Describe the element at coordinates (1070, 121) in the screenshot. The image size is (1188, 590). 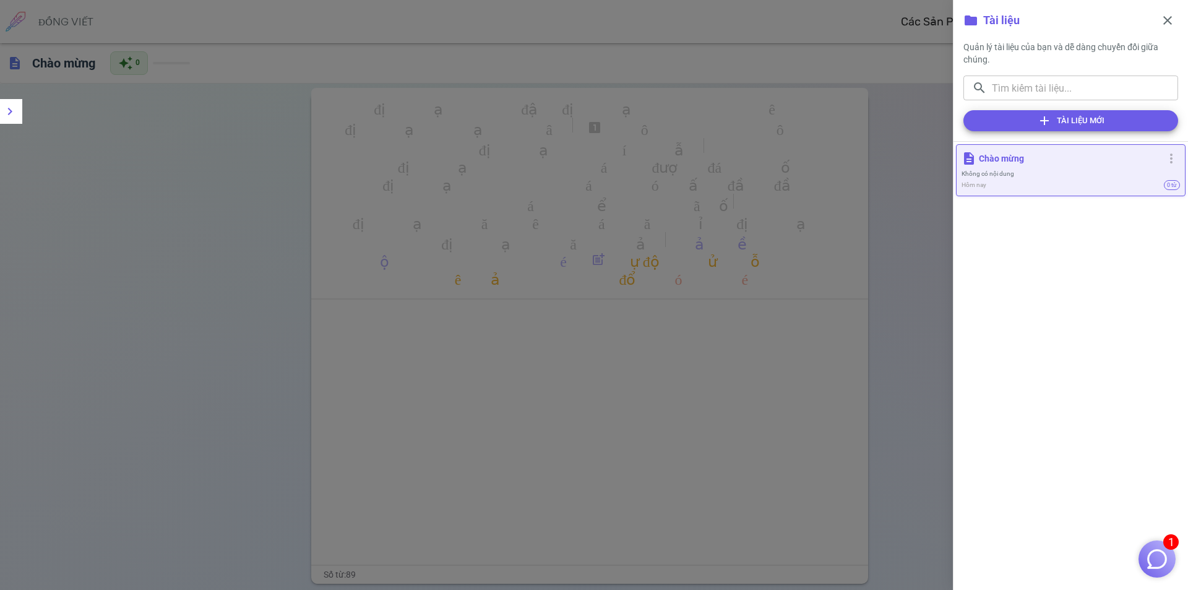
I see `button: Tài liệu mới` at that location.